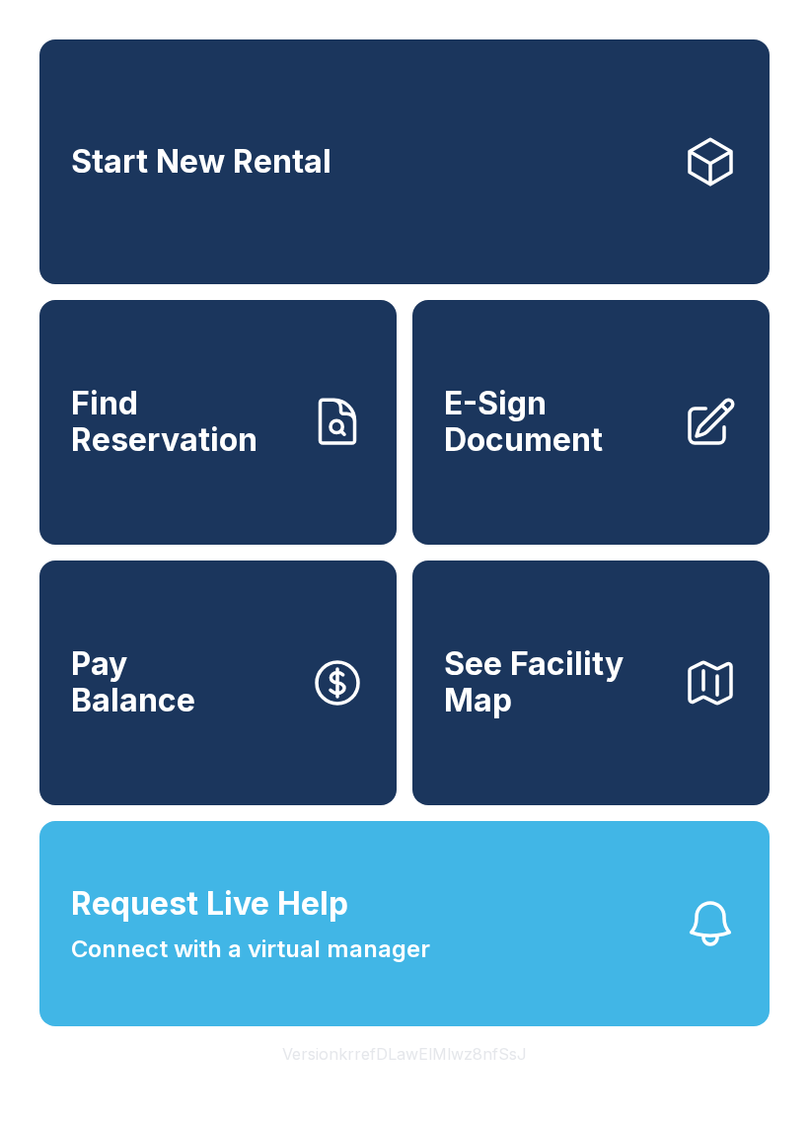 Image resolution: width=809 pixels, height=1121 pixels. What do you see at coordinates (218, 683) in the screenshot?
I see `button: PayBalance` at bounding box center [218, 683].